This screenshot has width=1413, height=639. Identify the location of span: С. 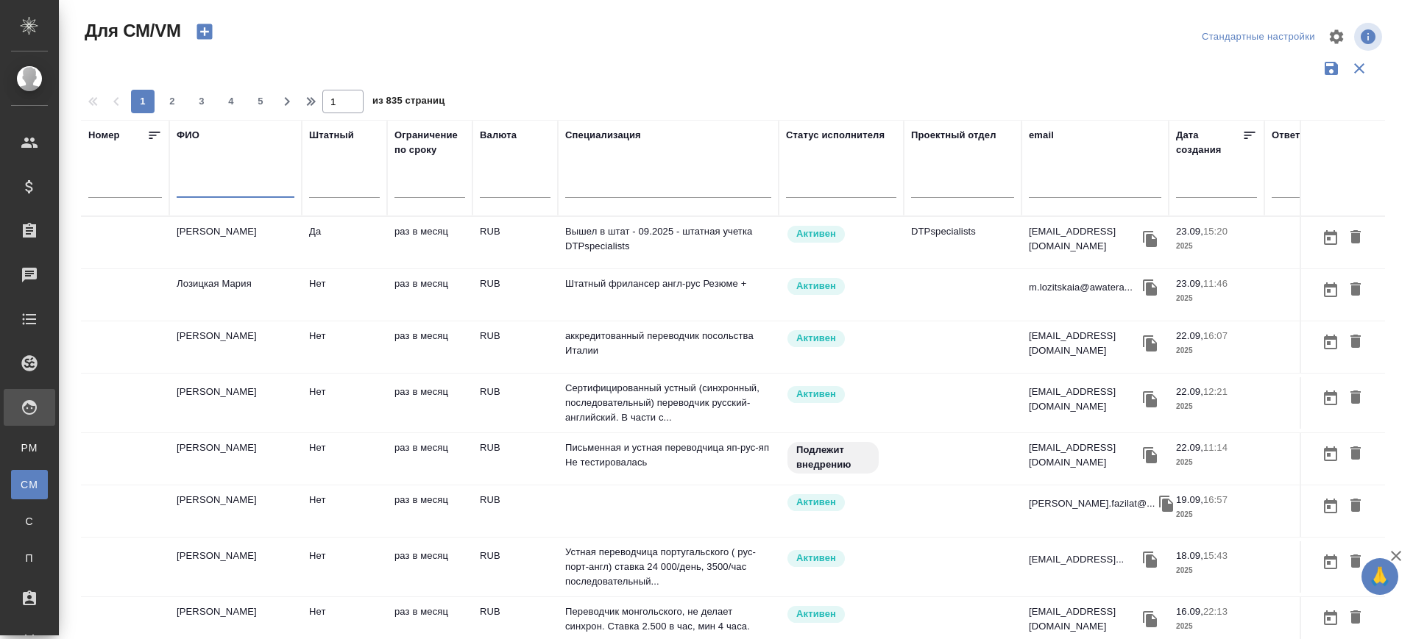
(29, 522).